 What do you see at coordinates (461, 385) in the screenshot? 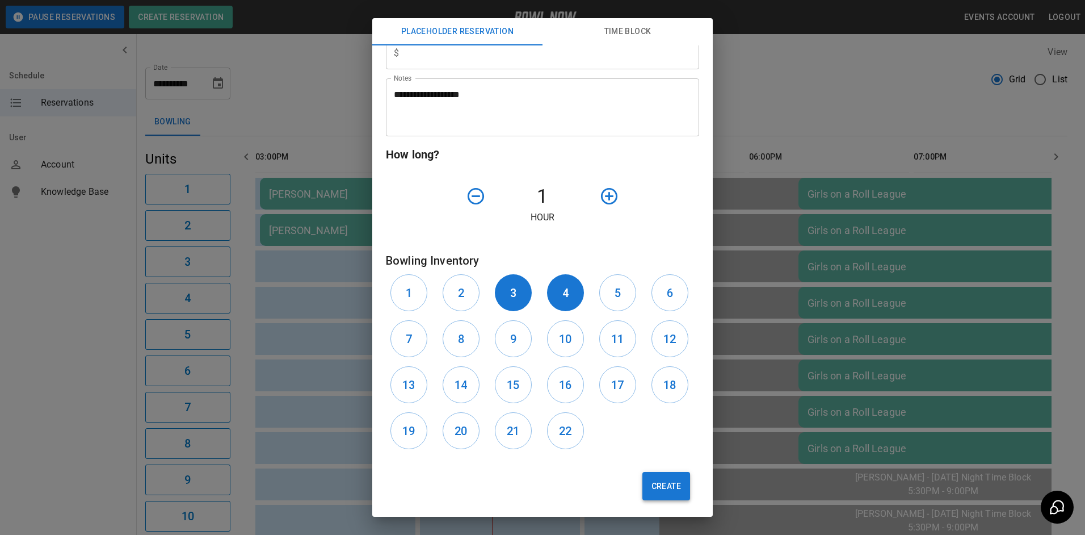
I see `h6: 14` at bounding box center [461, 385].